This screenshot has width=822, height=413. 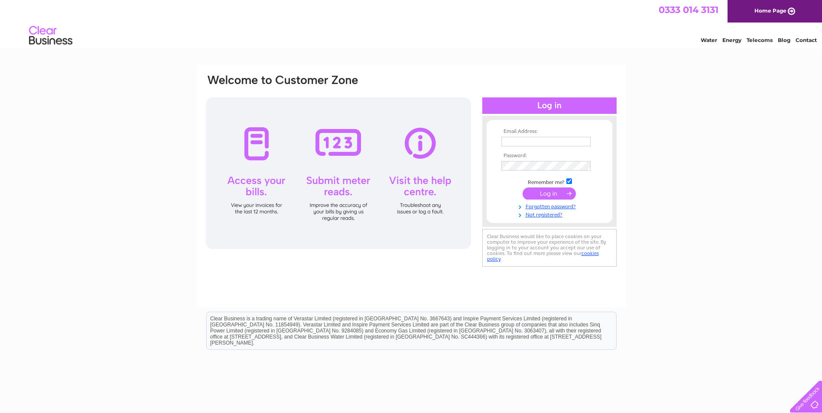 I want to click on input: Submit, so click(x=549, y=194).